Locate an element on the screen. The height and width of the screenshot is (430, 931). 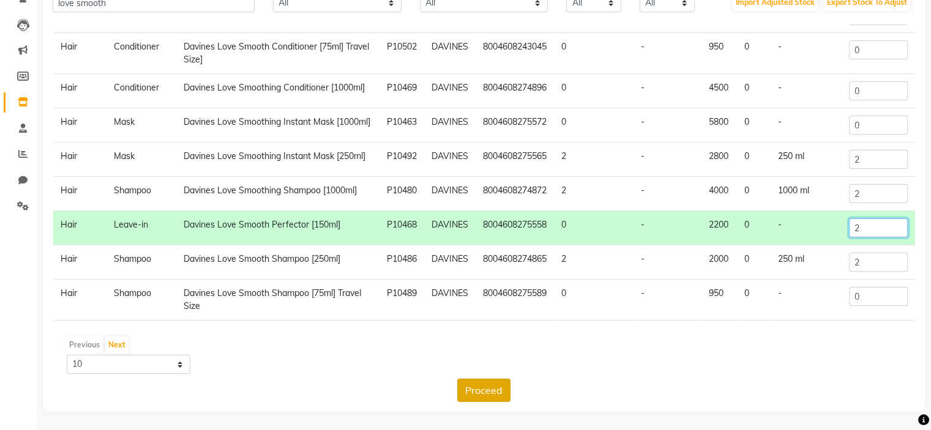
td: 2000 is located at coordinates (719, 263).